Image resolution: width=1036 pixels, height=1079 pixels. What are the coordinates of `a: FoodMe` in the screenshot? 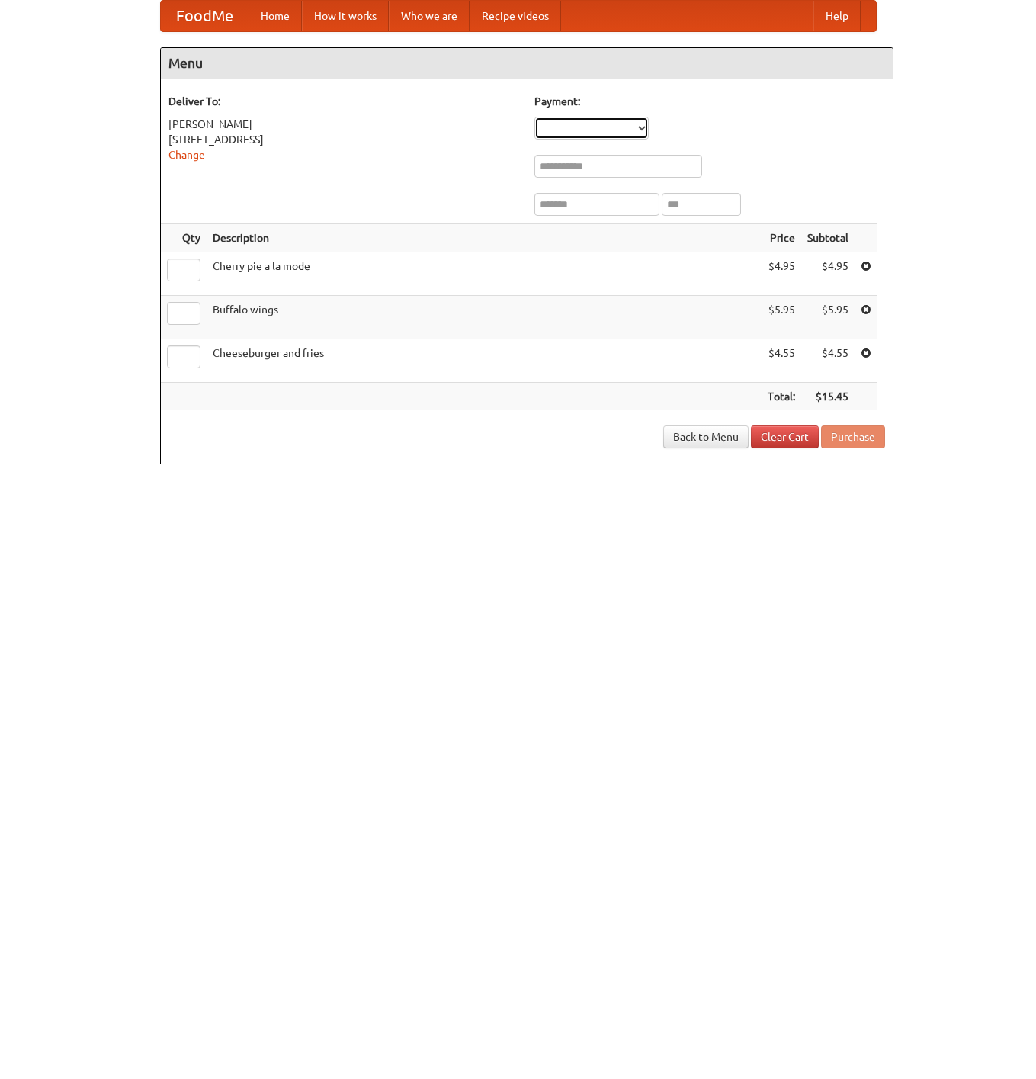 It's located at (204, 16).